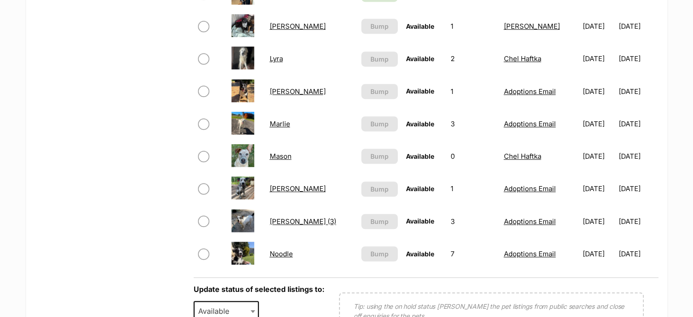 This screenshot has height=317, width=693. I want to click on a: Noodle, so click(281, 253).